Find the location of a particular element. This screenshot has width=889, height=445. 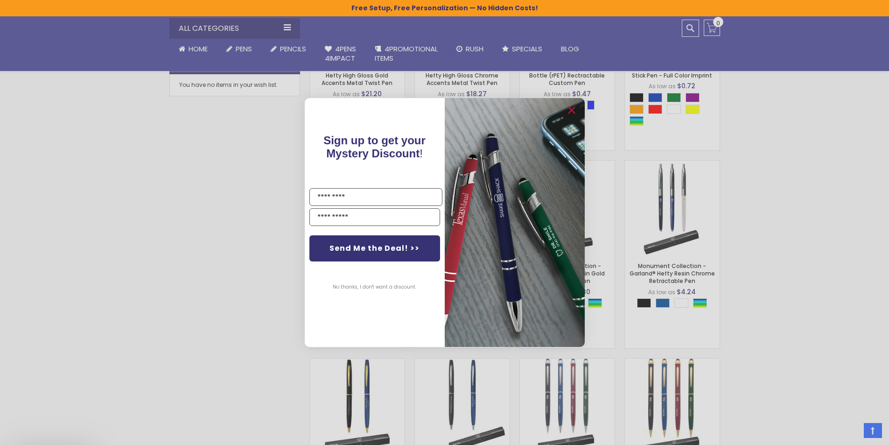

input: YOUR EMAIL is located at coordinates (375, 217).